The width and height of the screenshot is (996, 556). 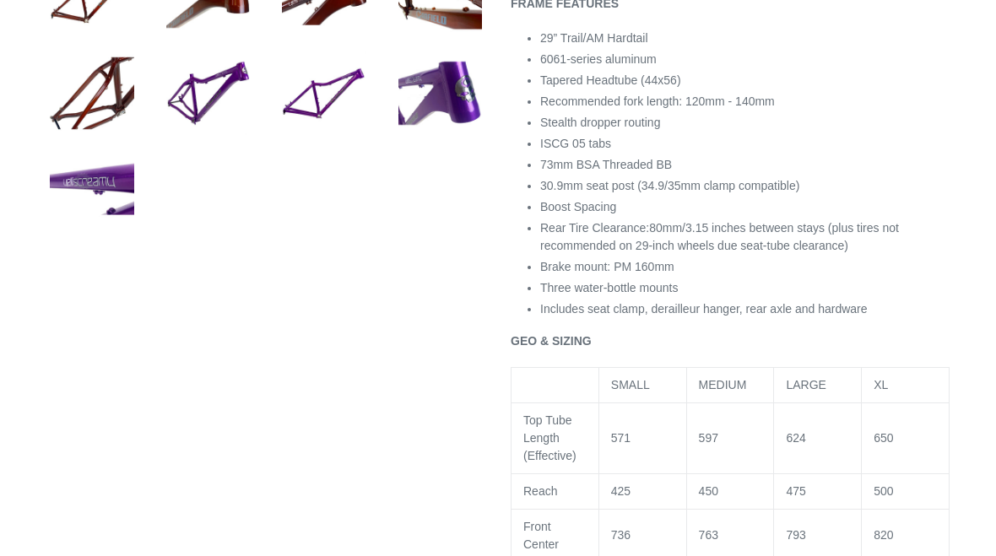 I want to click on b: GEO & SIZING, so click(x=551, y=341).